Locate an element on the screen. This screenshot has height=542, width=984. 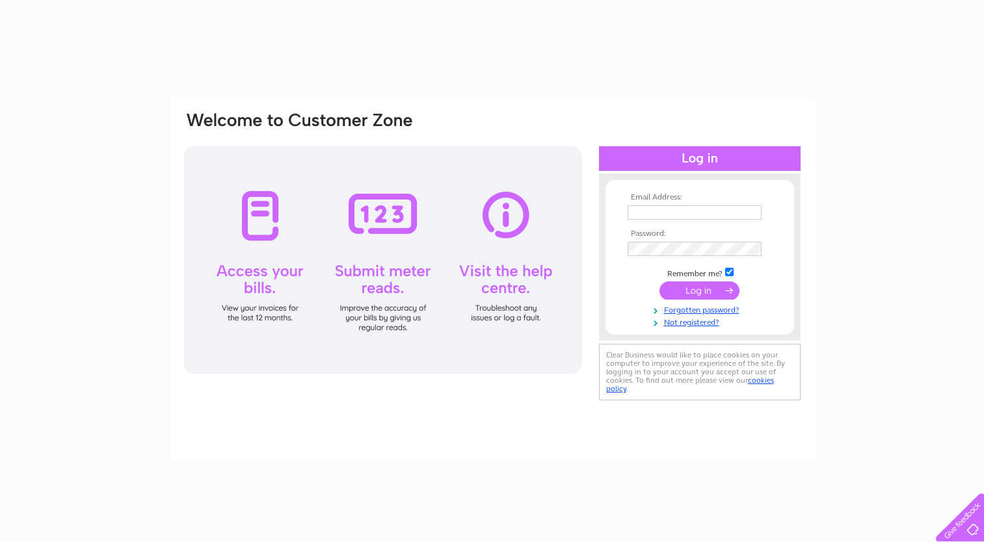
th: Password: is located at coordinates (699, 234).